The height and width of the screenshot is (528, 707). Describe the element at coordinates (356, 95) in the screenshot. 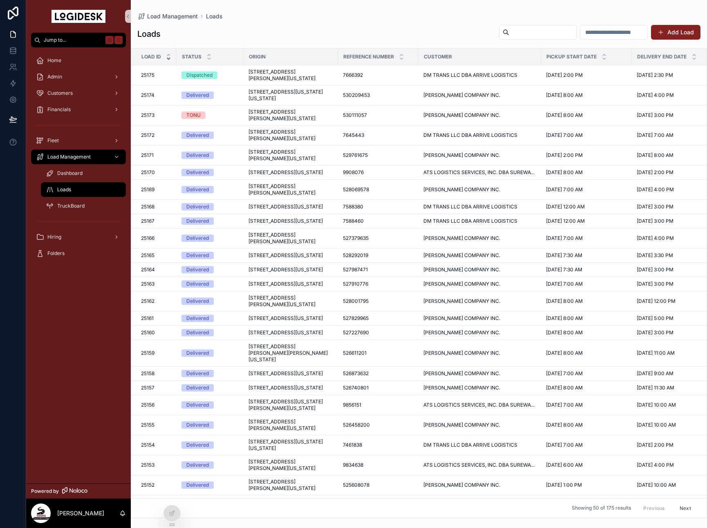

I see `span: 530209453` at that location.